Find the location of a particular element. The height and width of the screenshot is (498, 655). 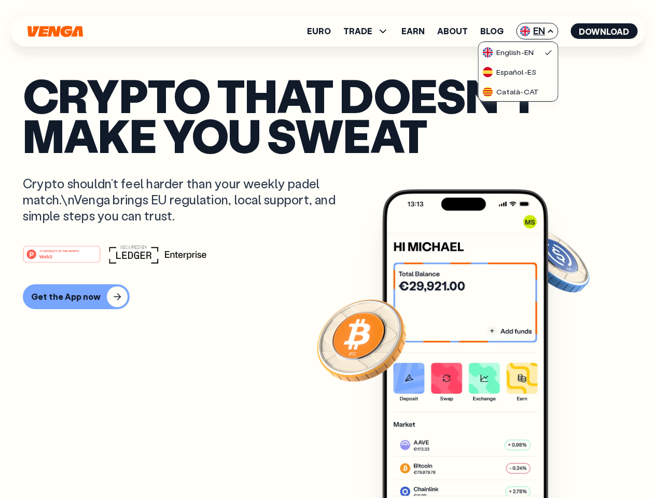

a: Download is located at coordinates (604, 31).